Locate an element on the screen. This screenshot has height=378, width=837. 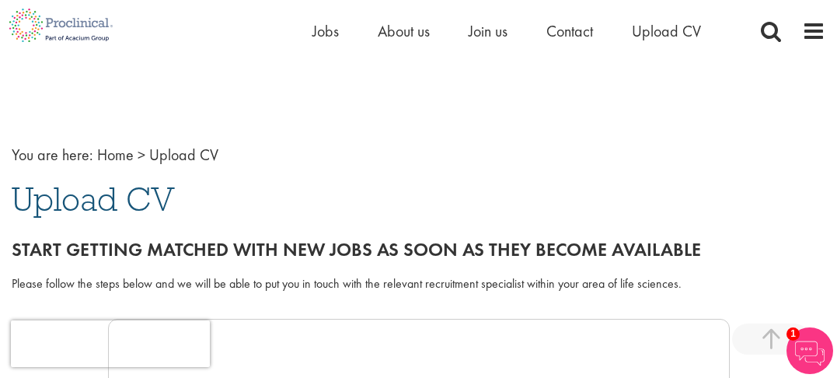
span: Join us is located at coordinates (488, 31).